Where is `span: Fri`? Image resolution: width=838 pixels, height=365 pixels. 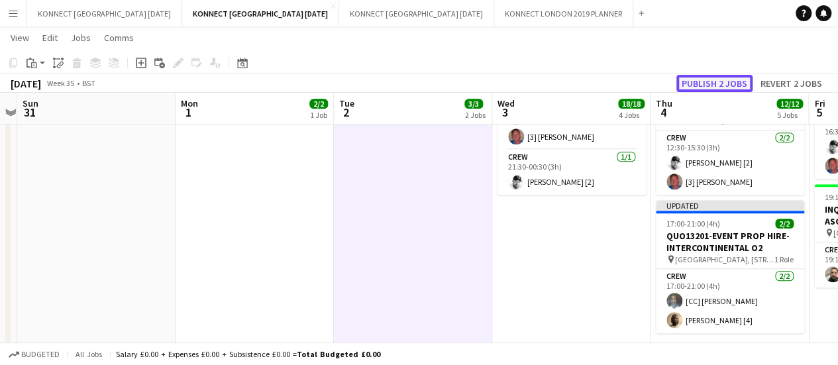
span: Fri is located at coordinates (820, 103).